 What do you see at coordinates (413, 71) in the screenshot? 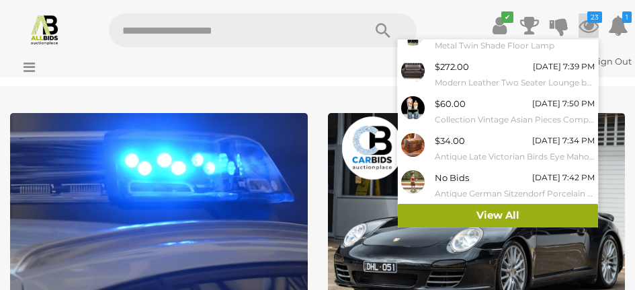
I see `img: 54234-4a.JPG` at bounding box center [413, 71].